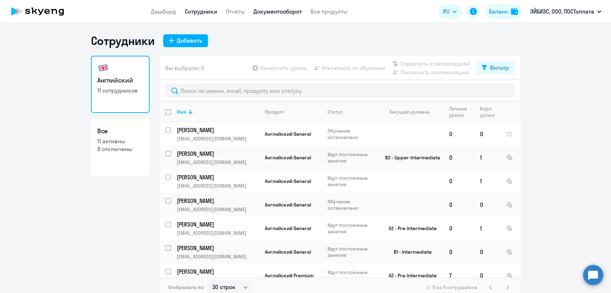 This screenshot has width=611, height=293. I want to click on p: ЭЙБИЭС, ООО, ПОСТоплата, so click(562, 11).